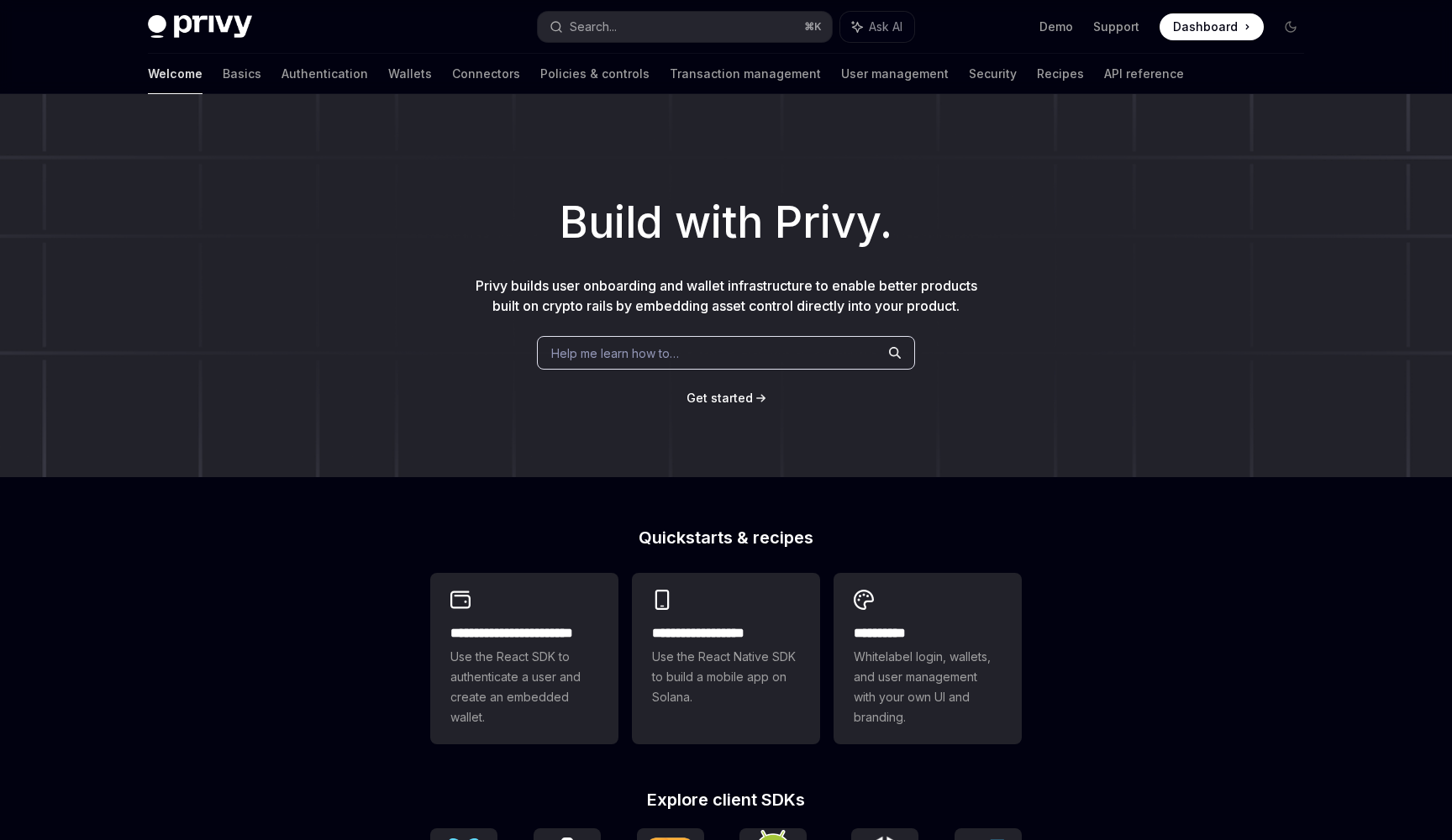  What do you see at coordinates (726, 295) in the screenshot?
I see `span: Privy builds user onboarding and wallet infrastructure to enable better products built on crypto ...` at bounding box center [726, 295].